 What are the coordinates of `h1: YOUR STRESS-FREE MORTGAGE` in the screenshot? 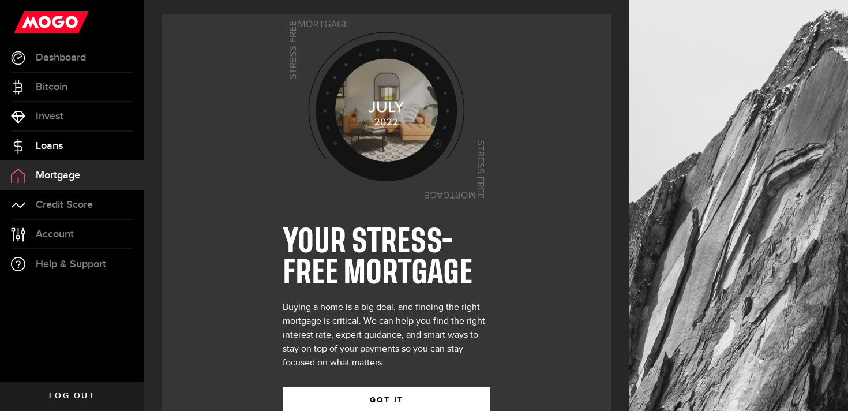 It's located at (387, 258).